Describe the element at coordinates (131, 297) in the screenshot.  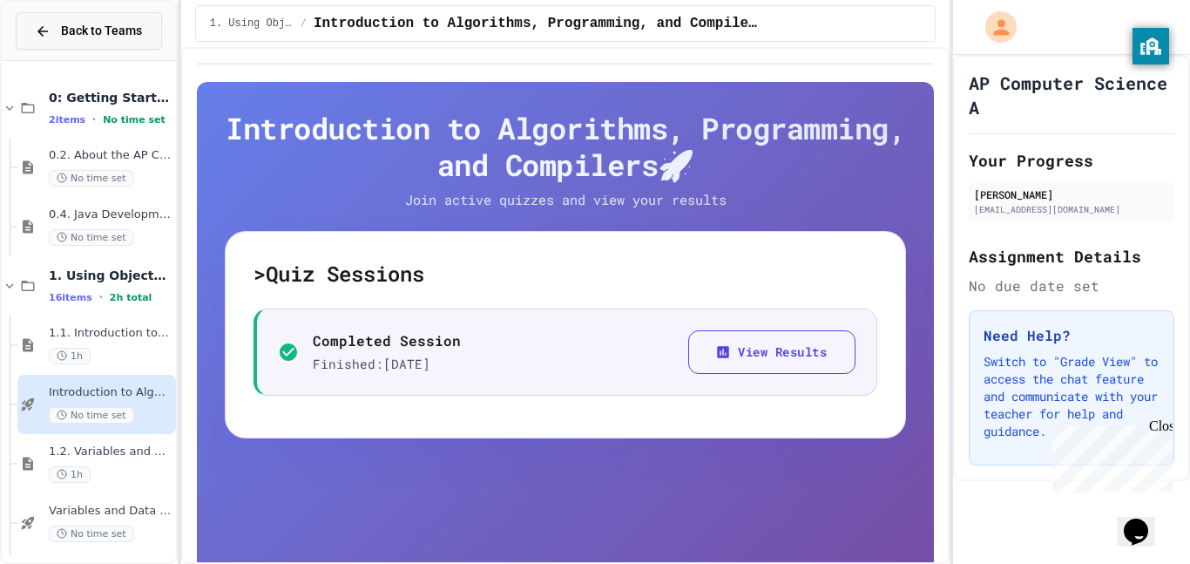
I see `span: 2h total` at that location.